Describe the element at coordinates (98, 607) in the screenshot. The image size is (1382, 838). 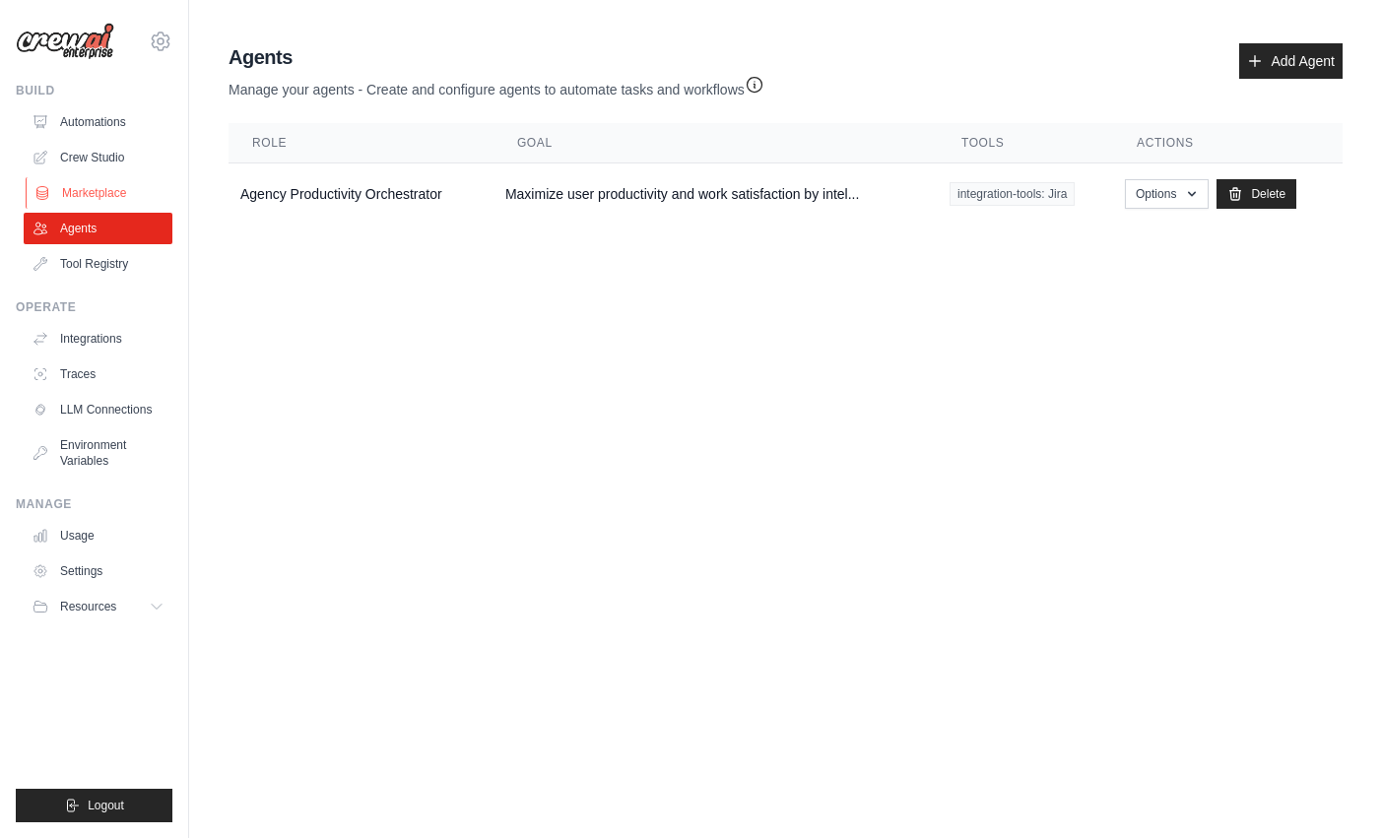
I see `button: Resources` at that location.